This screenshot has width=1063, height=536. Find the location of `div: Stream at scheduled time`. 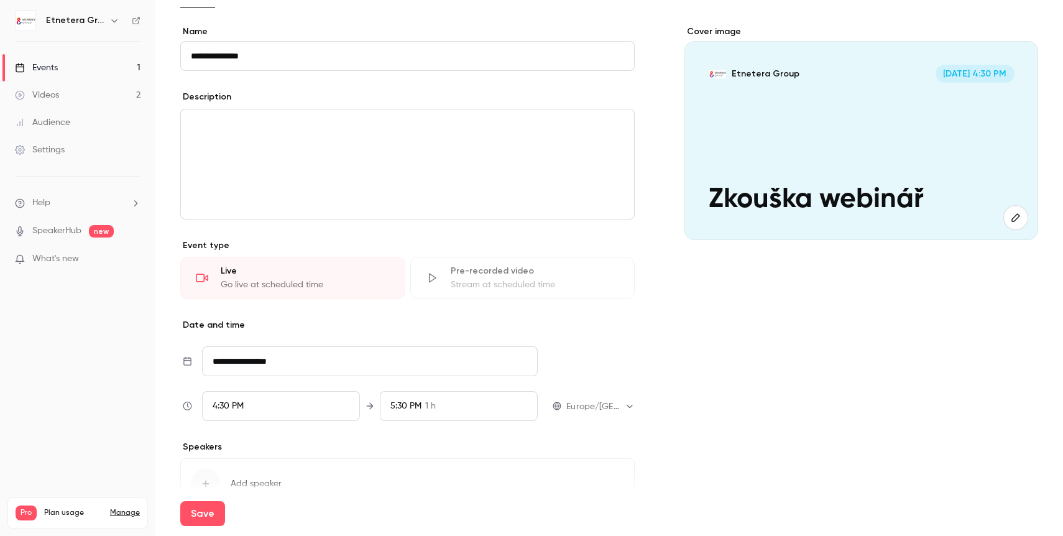

div: Stream at scheduled time is located at coordinates (535, 285).